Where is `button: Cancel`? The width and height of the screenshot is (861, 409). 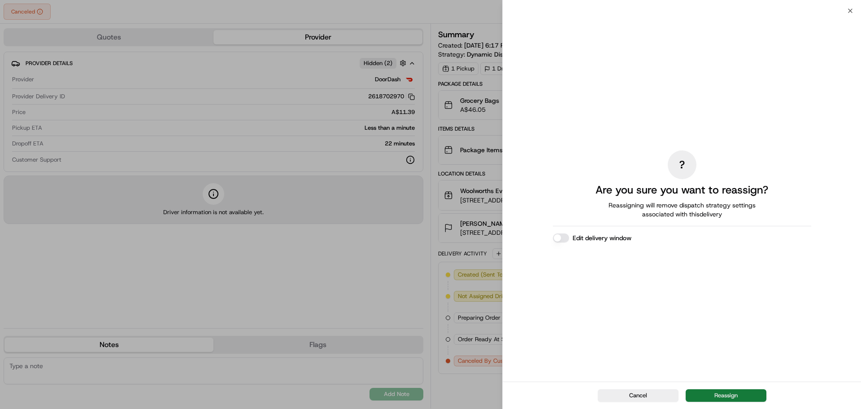 button: Cancel is located at coordinates (638, 395).